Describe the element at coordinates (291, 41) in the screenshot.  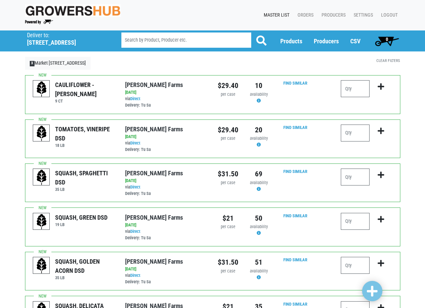
I see `span: Products` at that location.